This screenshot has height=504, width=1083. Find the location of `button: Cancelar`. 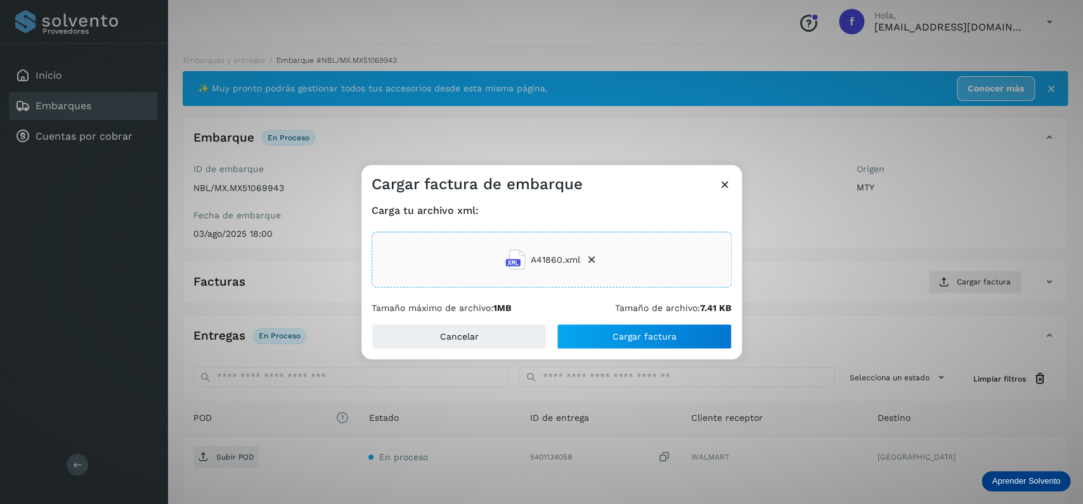

button: Cancelar is located at coordinates (459, 336).